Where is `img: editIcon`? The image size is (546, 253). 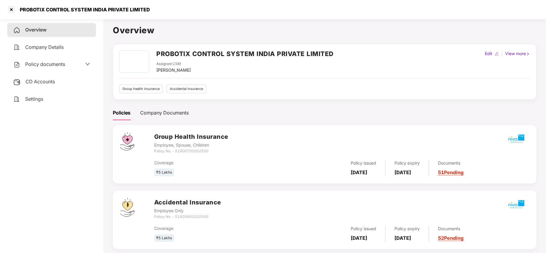
img: editIcon is located at coordinates (497, 54).